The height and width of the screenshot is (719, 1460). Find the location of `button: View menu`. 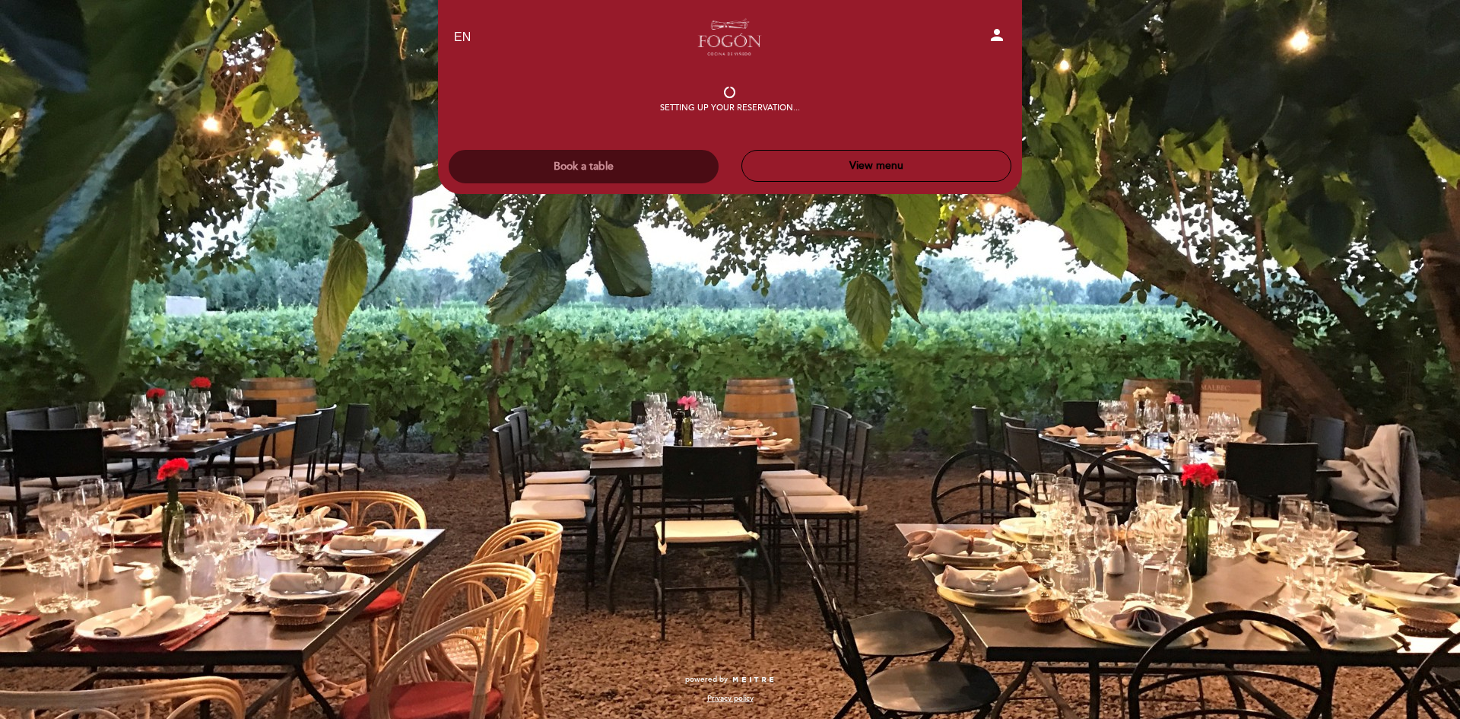

button: View menu is located at coordinates (876, 166).